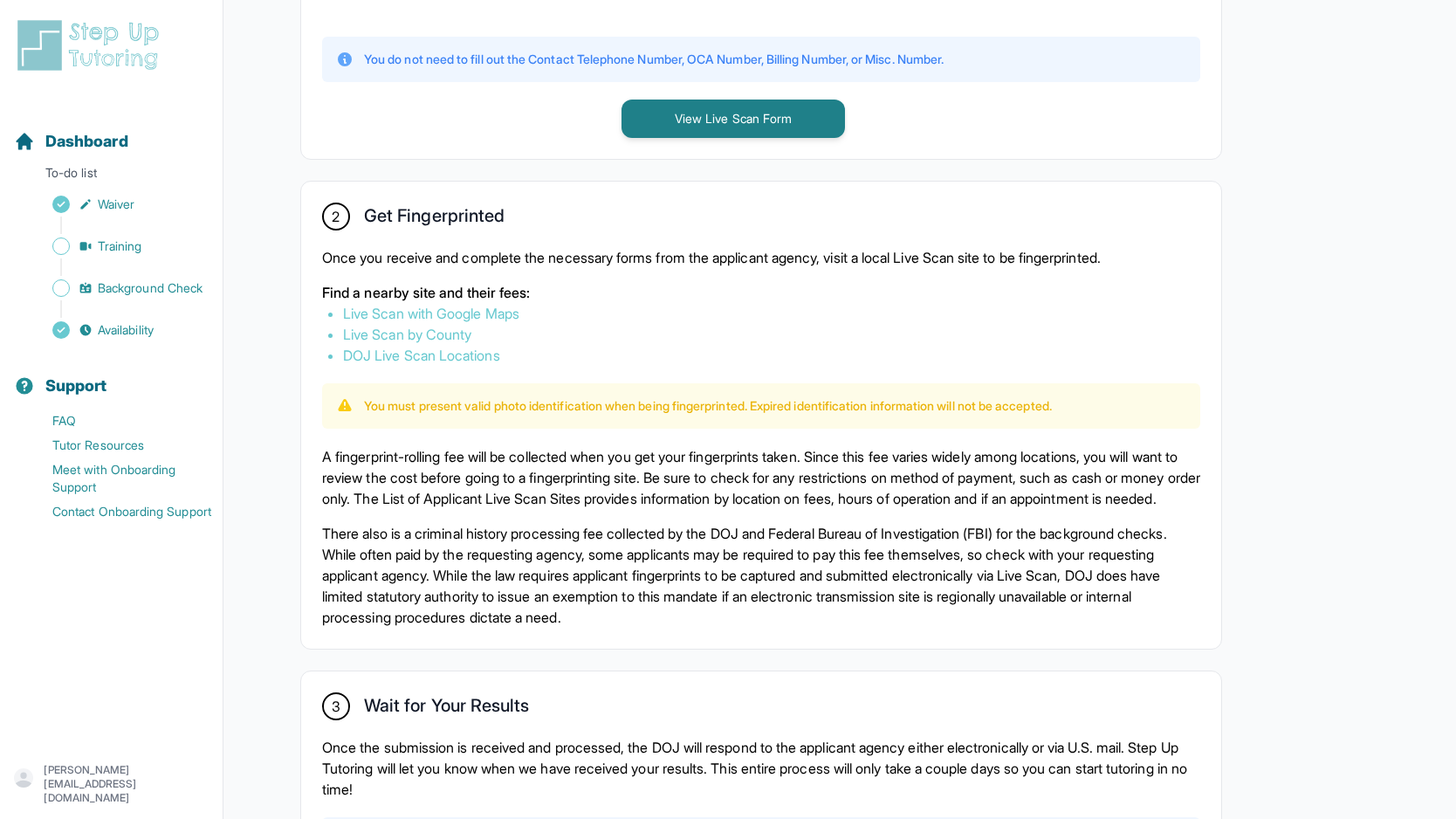 This screenshot has width=1456, height=819. Describe the element at coordinates (87, 142) in the screenshot. I see `span: Dashboard` at that location.